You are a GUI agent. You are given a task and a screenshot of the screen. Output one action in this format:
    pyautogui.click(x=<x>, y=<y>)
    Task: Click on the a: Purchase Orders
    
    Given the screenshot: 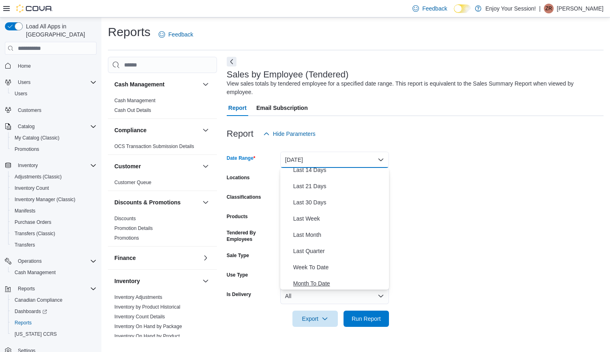 What is the action you would take?
    pyautogui.click(x=33, y=222)
    